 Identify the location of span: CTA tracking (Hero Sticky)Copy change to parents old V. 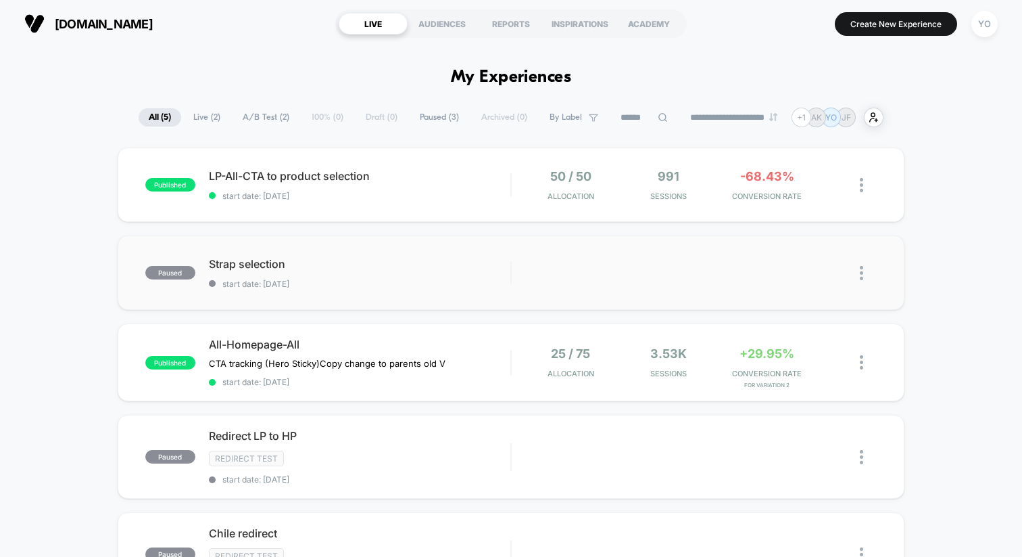
(327, 363).